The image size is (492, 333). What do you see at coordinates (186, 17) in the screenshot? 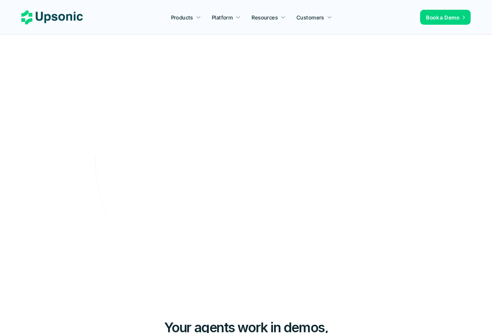
I see `a: Products` at bounding box center [186, 17].